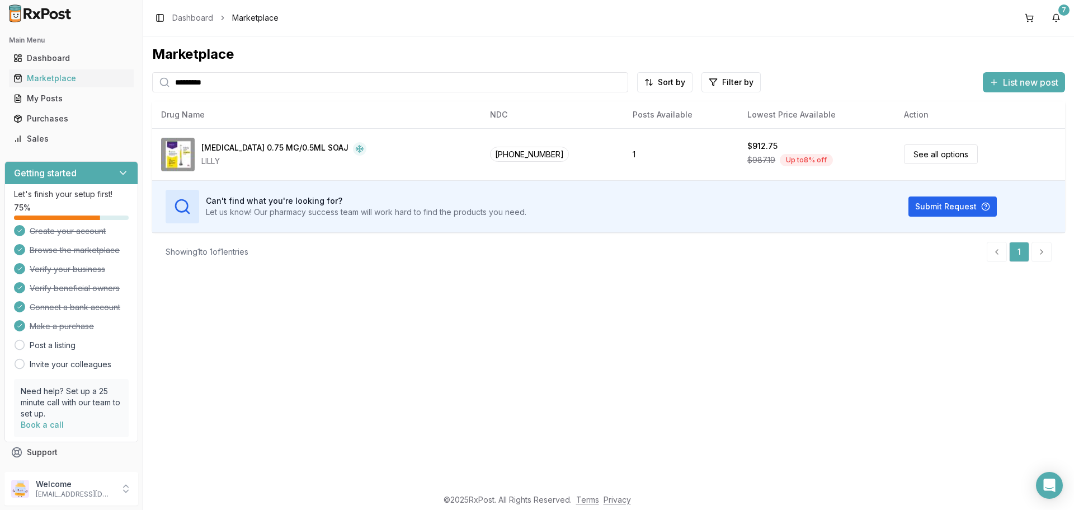 This screenshot has width=1074, height=510. Describe the element at coordinates (1019, 252) in the screenshot. I see `a: 1` at that location.